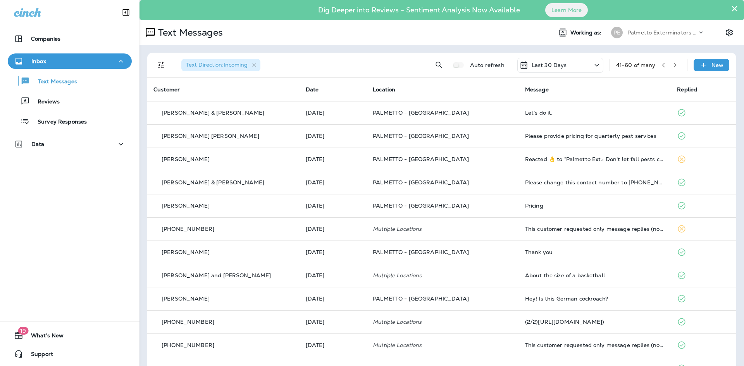 The image size is (744, 366). I want to click on span: 19, so click(23, 331).